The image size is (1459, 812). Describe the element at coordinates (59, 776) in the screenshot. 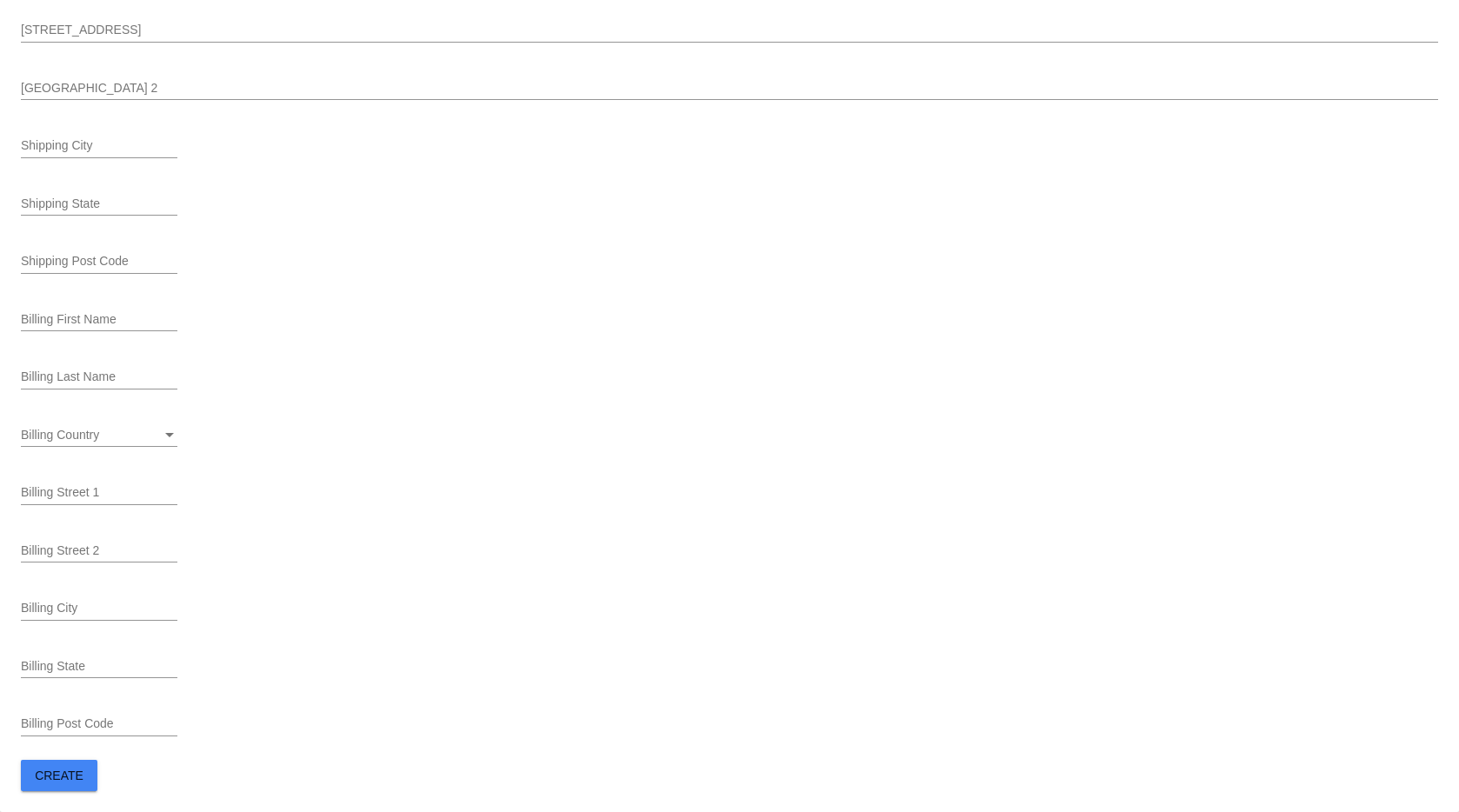

I see `span: Create` at that location.